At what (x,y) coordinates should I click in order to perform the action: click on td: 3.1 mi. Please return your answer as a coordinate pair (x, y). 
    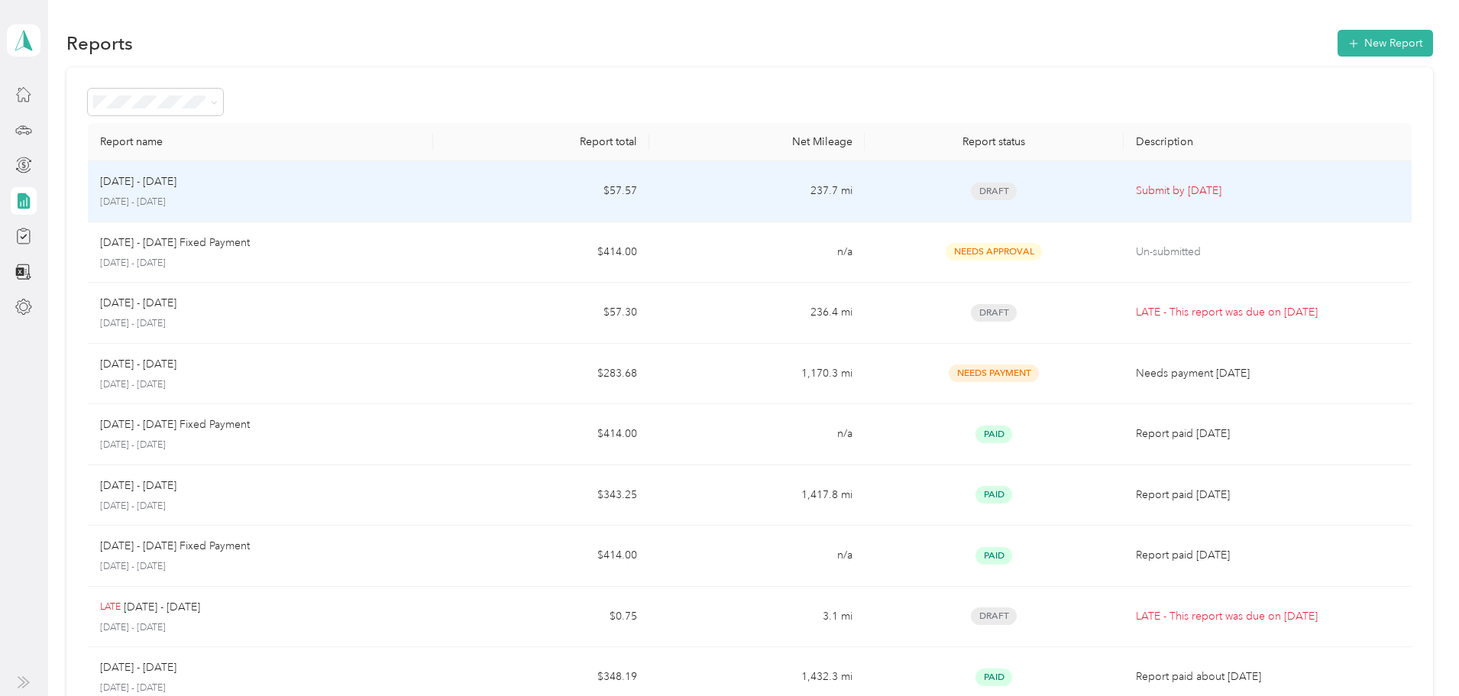
    Looking at the image, I should click on (757, 617).